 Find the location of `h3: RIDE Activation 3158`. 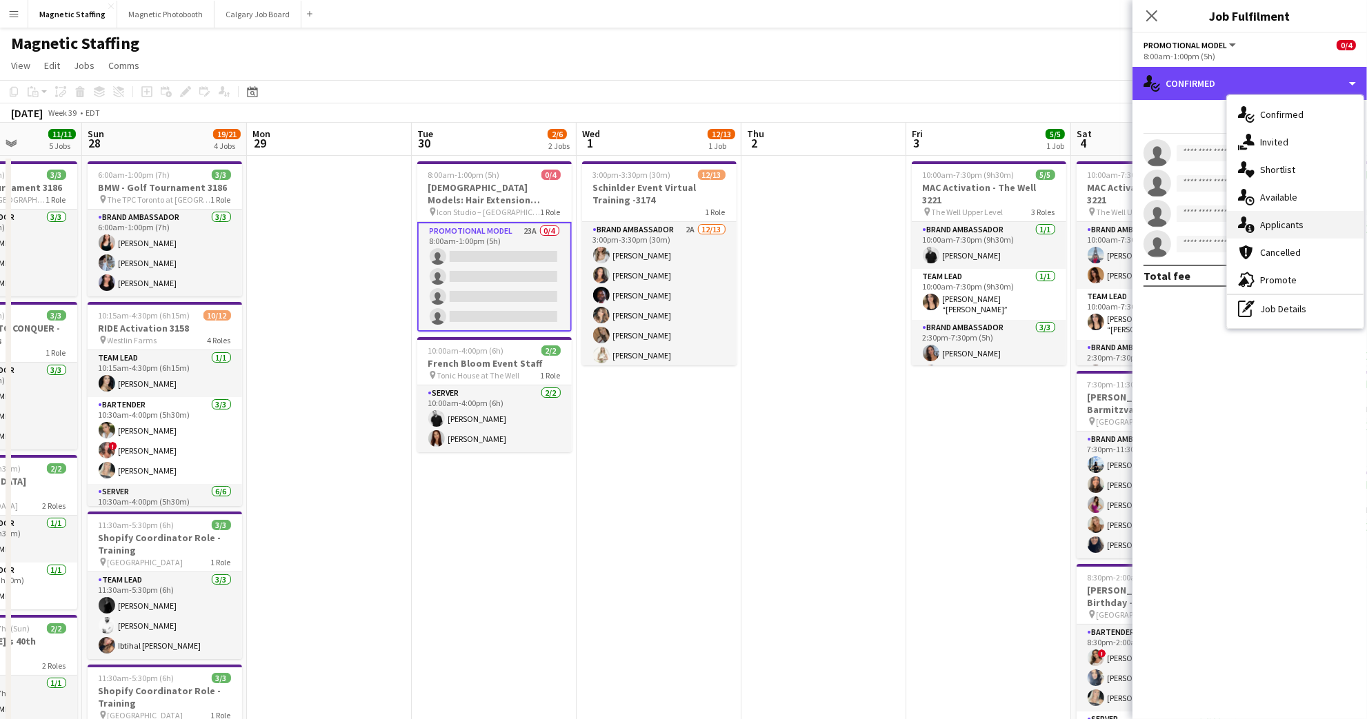

h3: RIDE Activation 3158 is located at coordinates (165, 328).